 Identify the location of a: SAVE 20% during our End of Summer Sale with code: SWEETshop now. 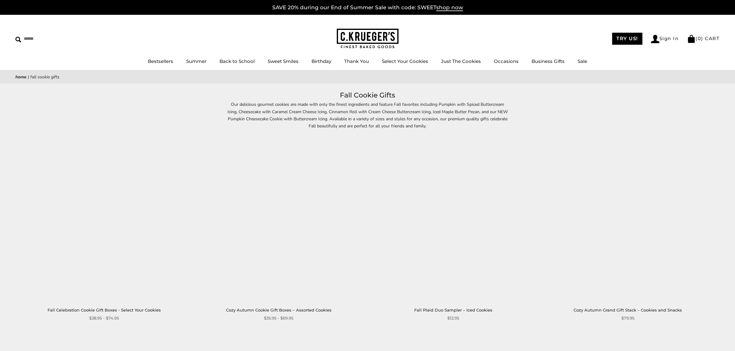
(368, 8).